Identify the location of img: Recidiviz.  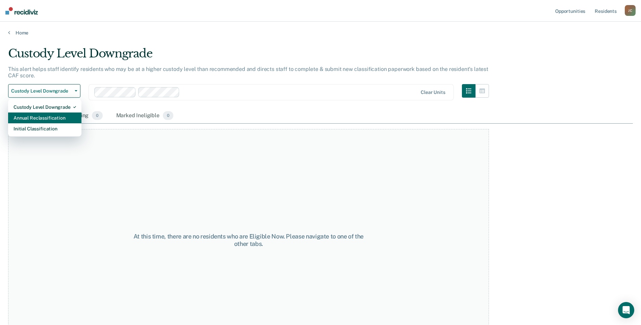
(22, 11).